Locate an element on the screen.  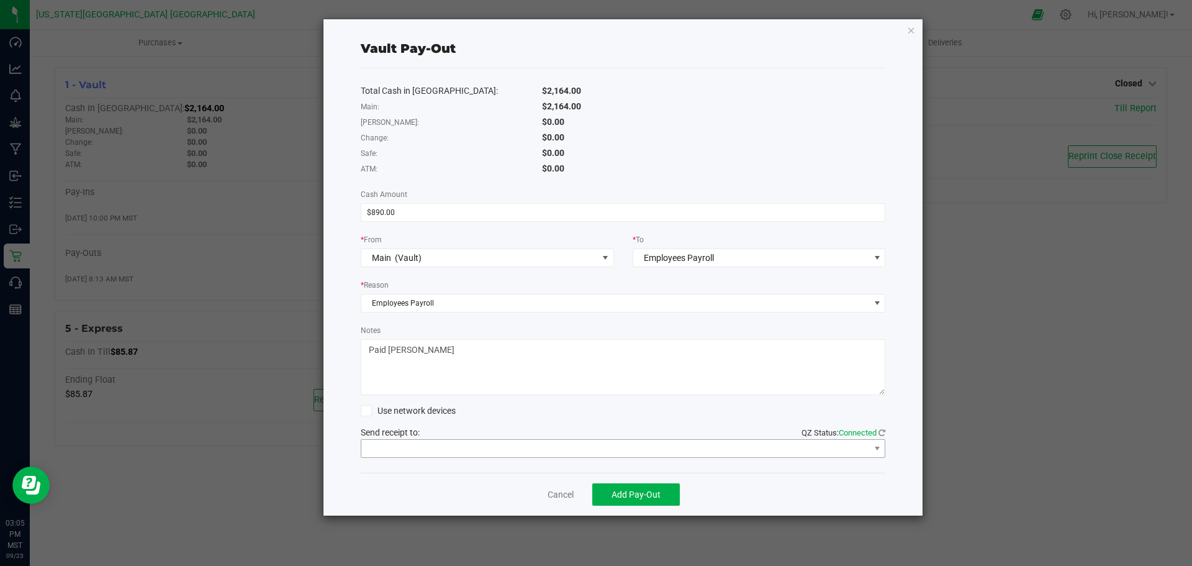
a: Cancel is located at coordinates (561, 494).